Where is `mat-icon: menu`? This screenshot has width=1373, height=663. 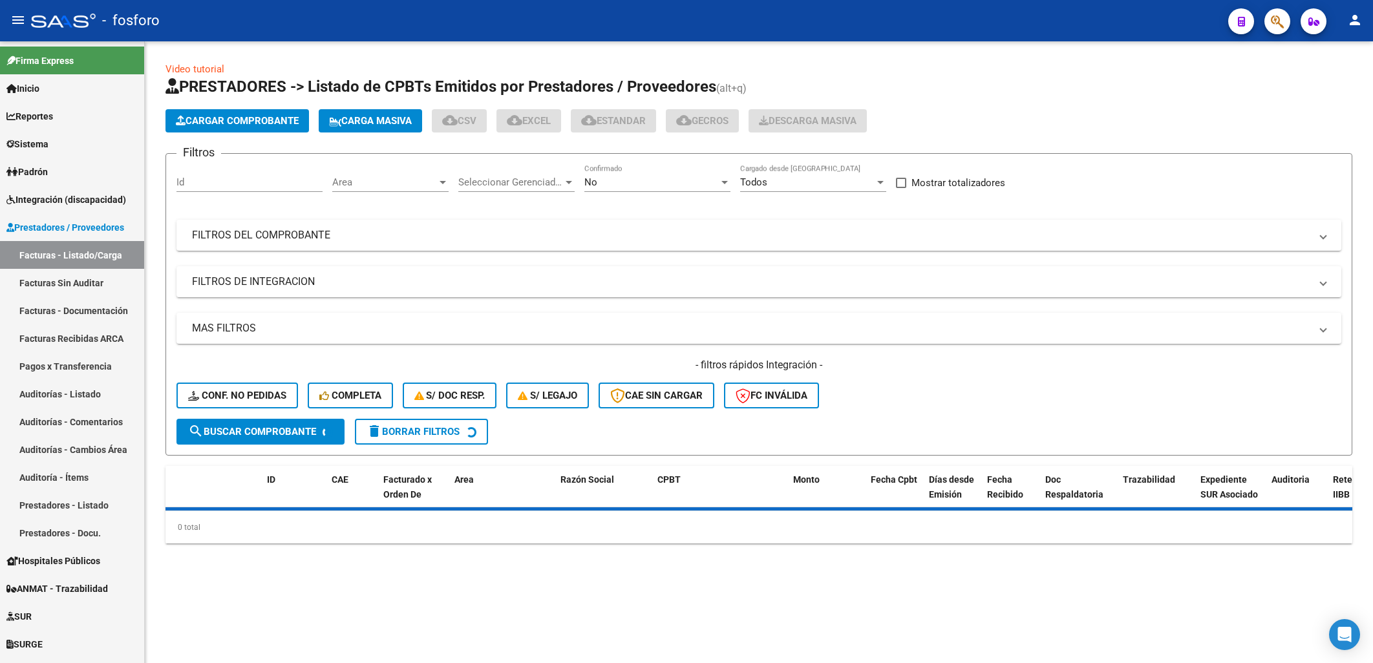 mat-icon: menu is located at coordinates (18, 20).